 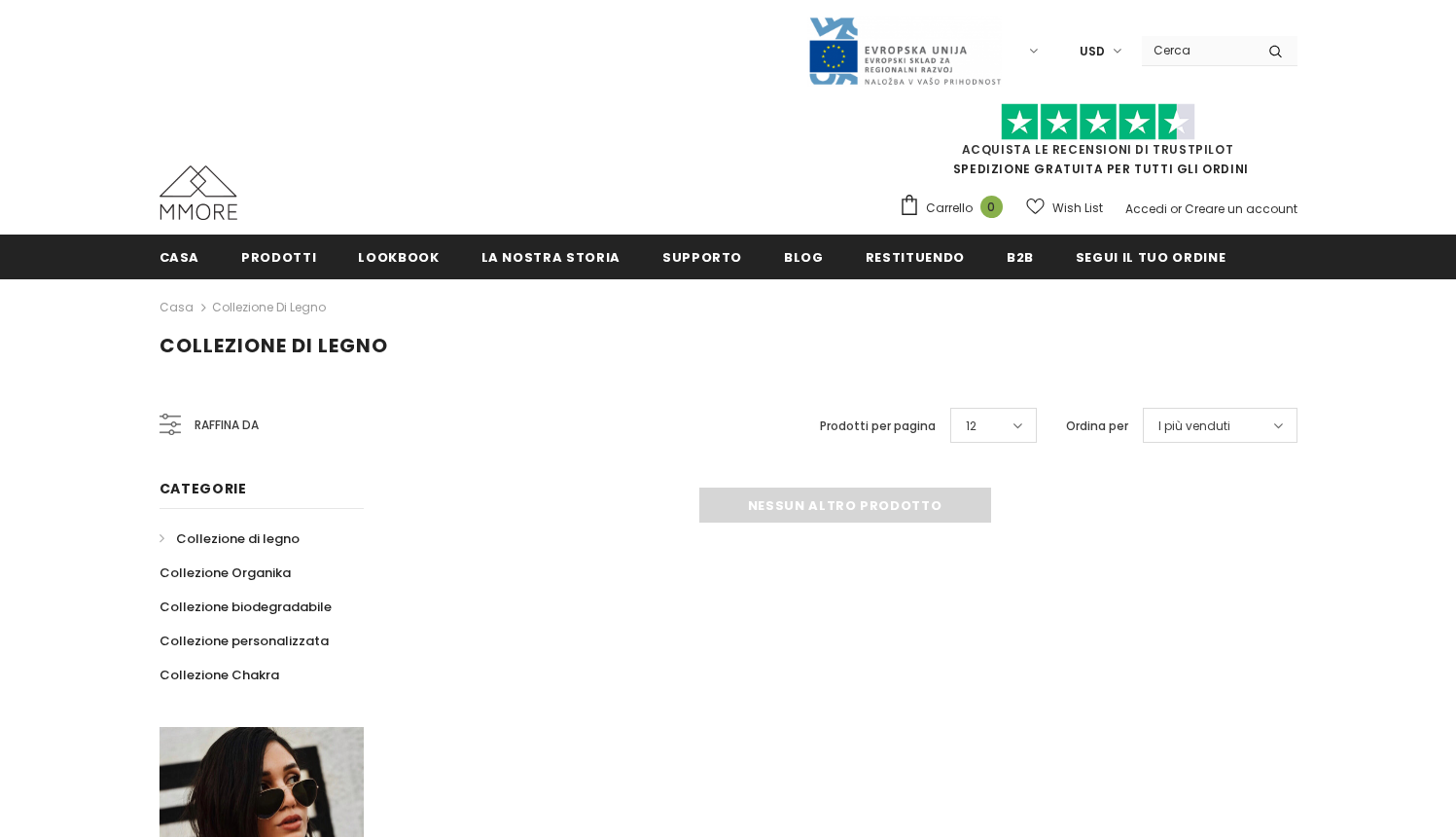 What do you see at coordinates (1020, 256) in the screenshot?
I see `a: B2B` at bounding box center [1020, 256].